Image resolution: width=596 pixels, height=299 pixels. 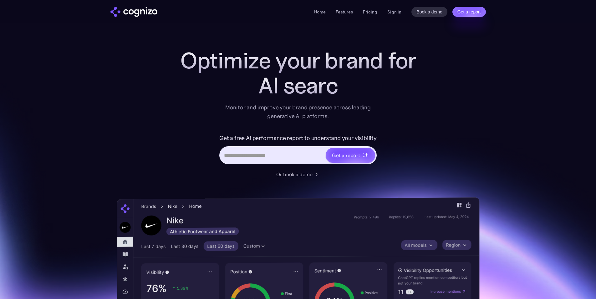 I want to click on div: Monitor and improve your brand presence across leading generative AI platforms., so click(x=298, y=112).